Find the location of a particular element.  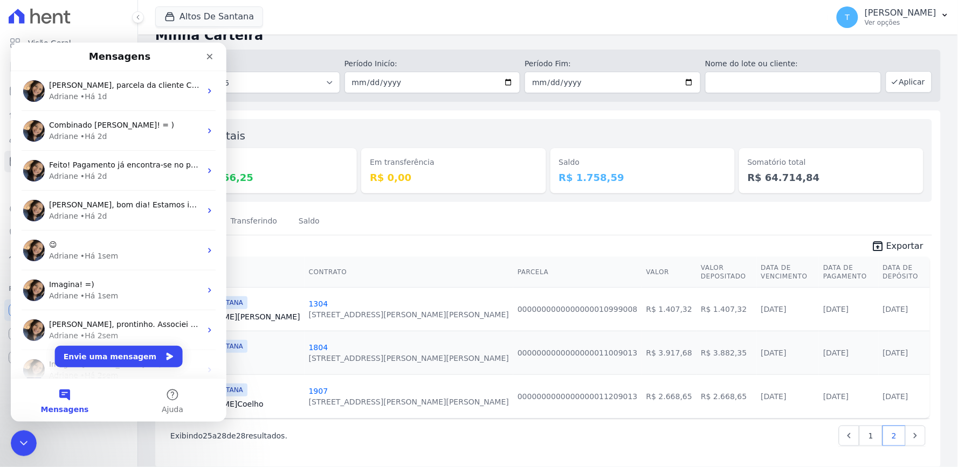

label: Nome do lote ou cliente: is located at coordinates (793, 64).